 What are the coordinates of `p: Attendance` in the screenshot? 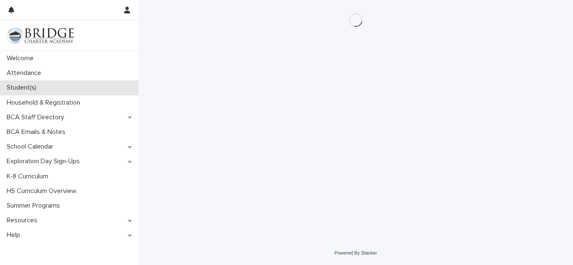 It's located at (26, 73).